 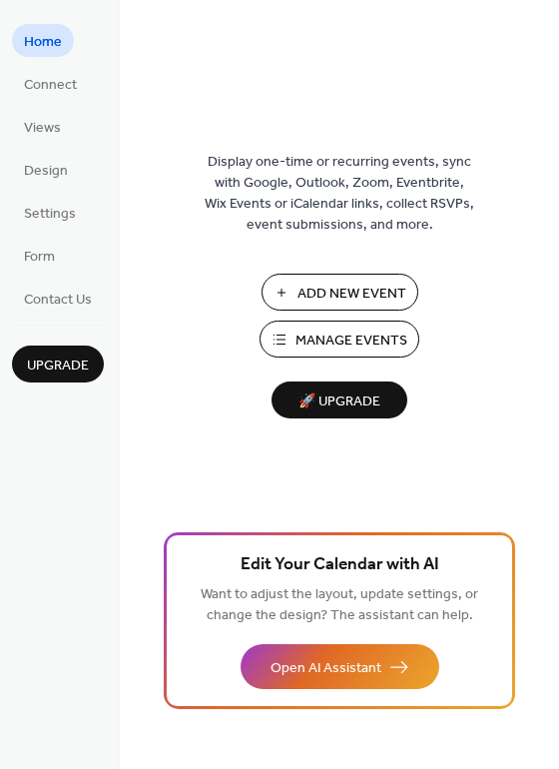 I want to click on a: Design, so click(x=46, y=169).